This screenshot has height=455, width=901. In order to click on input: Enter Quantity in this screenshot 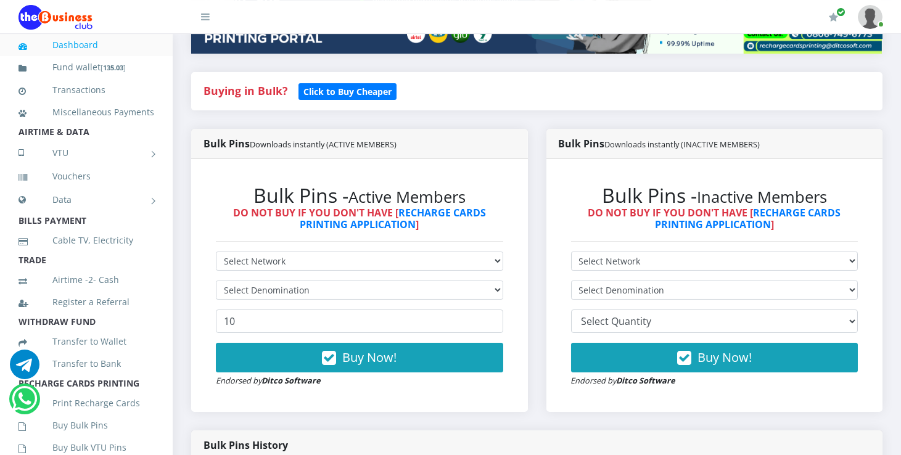, I will do `click(359, 321)`.